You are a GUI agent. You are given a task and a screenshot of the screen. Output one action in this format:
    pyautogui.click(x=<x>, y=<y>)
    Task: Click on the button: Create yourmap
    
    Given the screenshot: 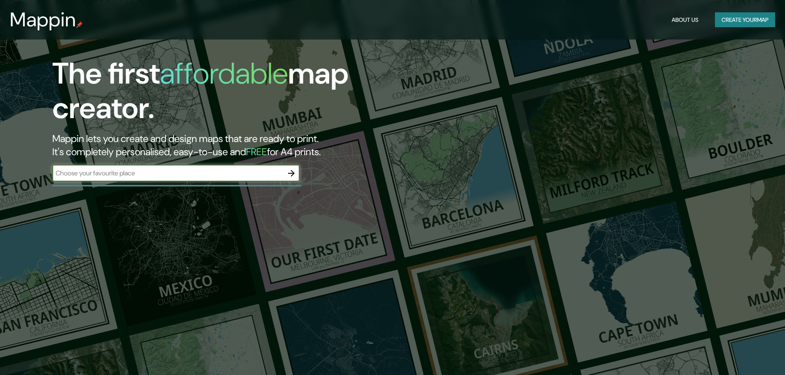 What is the action you would take?
    pyautogui.click(x=745, y=20)
    